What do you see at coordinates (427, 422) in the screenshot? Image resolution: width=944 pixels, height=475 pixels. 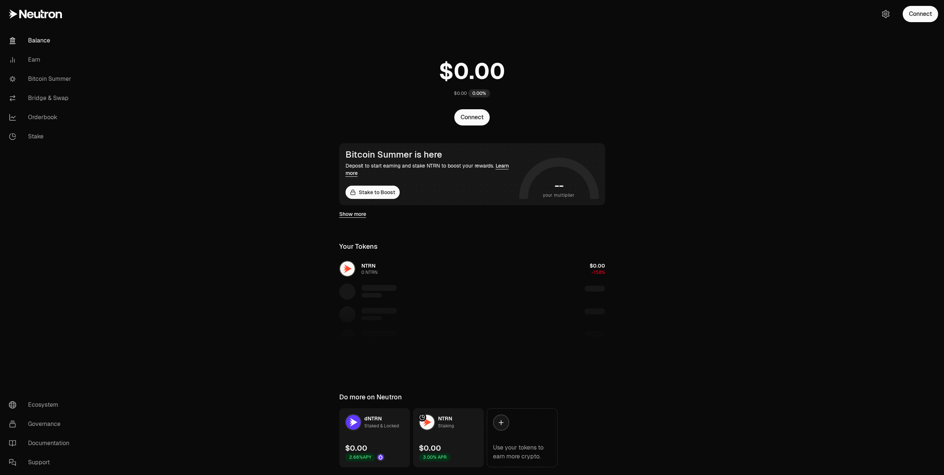 I see `img: NTRN Logo` at bounding box center [427, 422].